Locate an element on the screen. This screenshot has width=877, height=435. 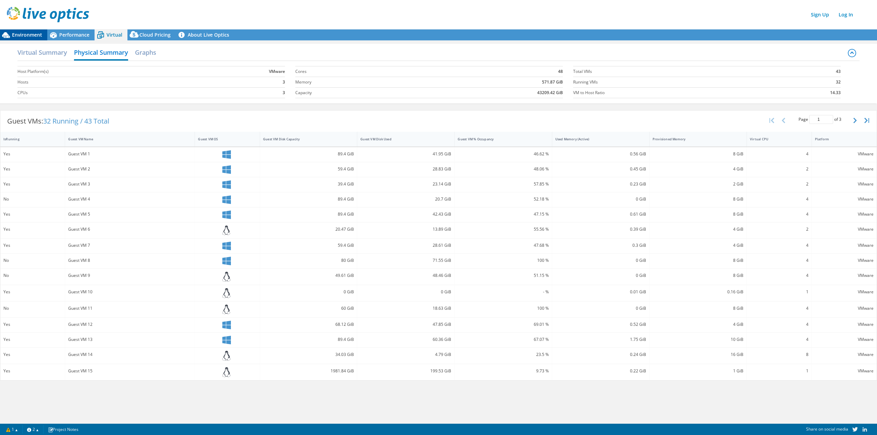
div: Guest VM % Occupancy is located at coordinates (499, 139).